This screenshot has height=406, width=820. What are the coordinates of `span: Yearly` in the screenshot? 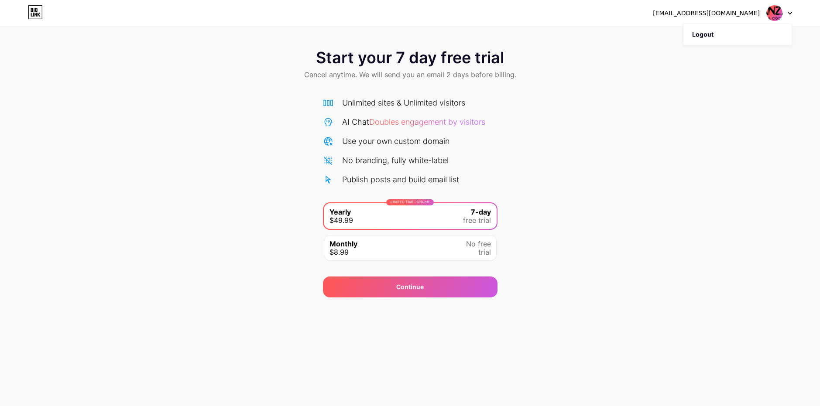 It's located at (340, 212).